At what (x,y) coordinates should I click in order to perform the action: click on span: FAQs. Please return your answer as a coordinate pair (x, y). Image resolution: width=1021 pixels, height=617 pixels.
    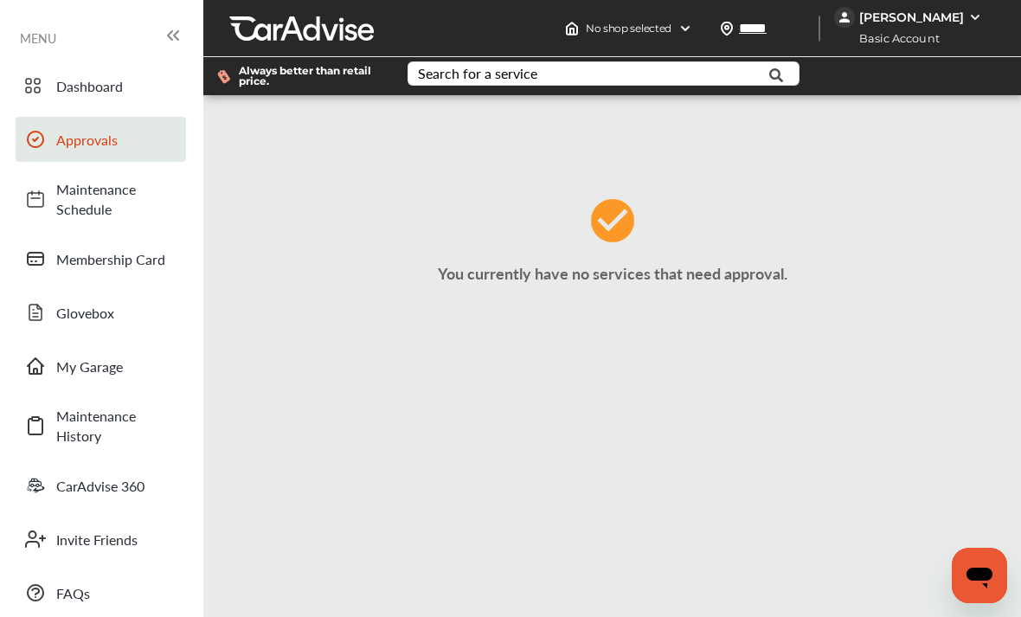
    Looking at the image, I should click on (117, 593).